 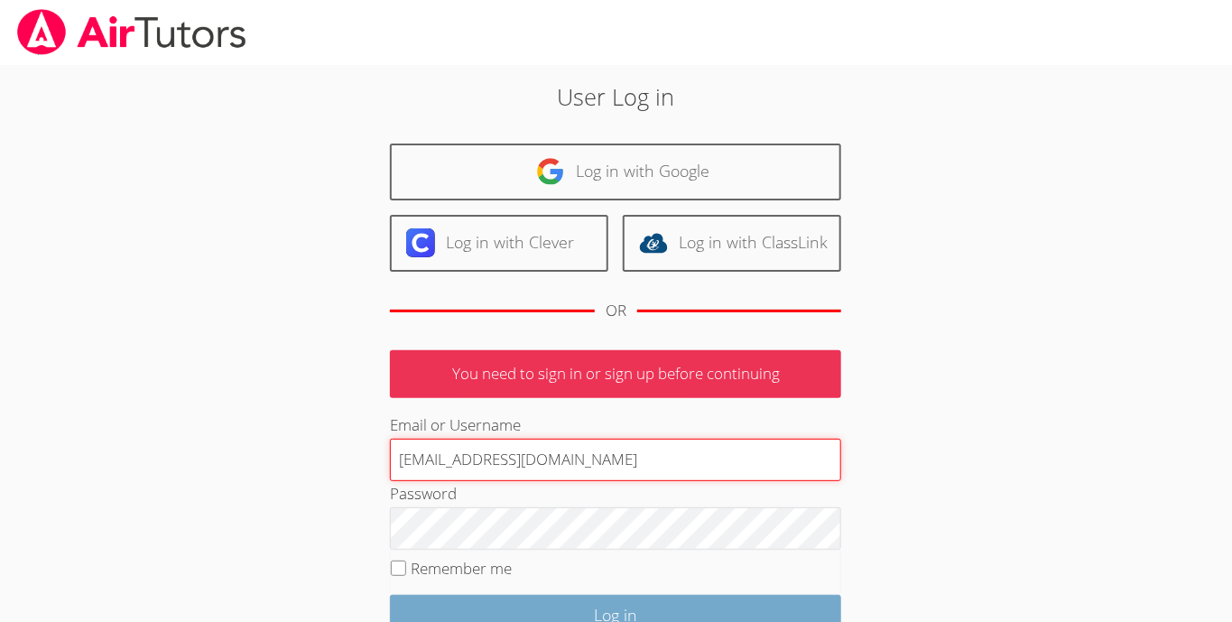 What do you see at coordinates (615, 171) in the screenshot?
I see `a: Log in with Google` at bounding box center [615, 171].